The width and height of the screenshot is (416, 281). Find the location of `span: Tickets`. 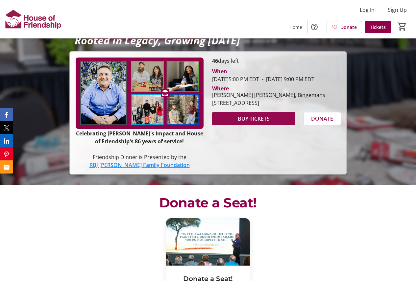

span: Tickets is located at coordinates (378, 27).